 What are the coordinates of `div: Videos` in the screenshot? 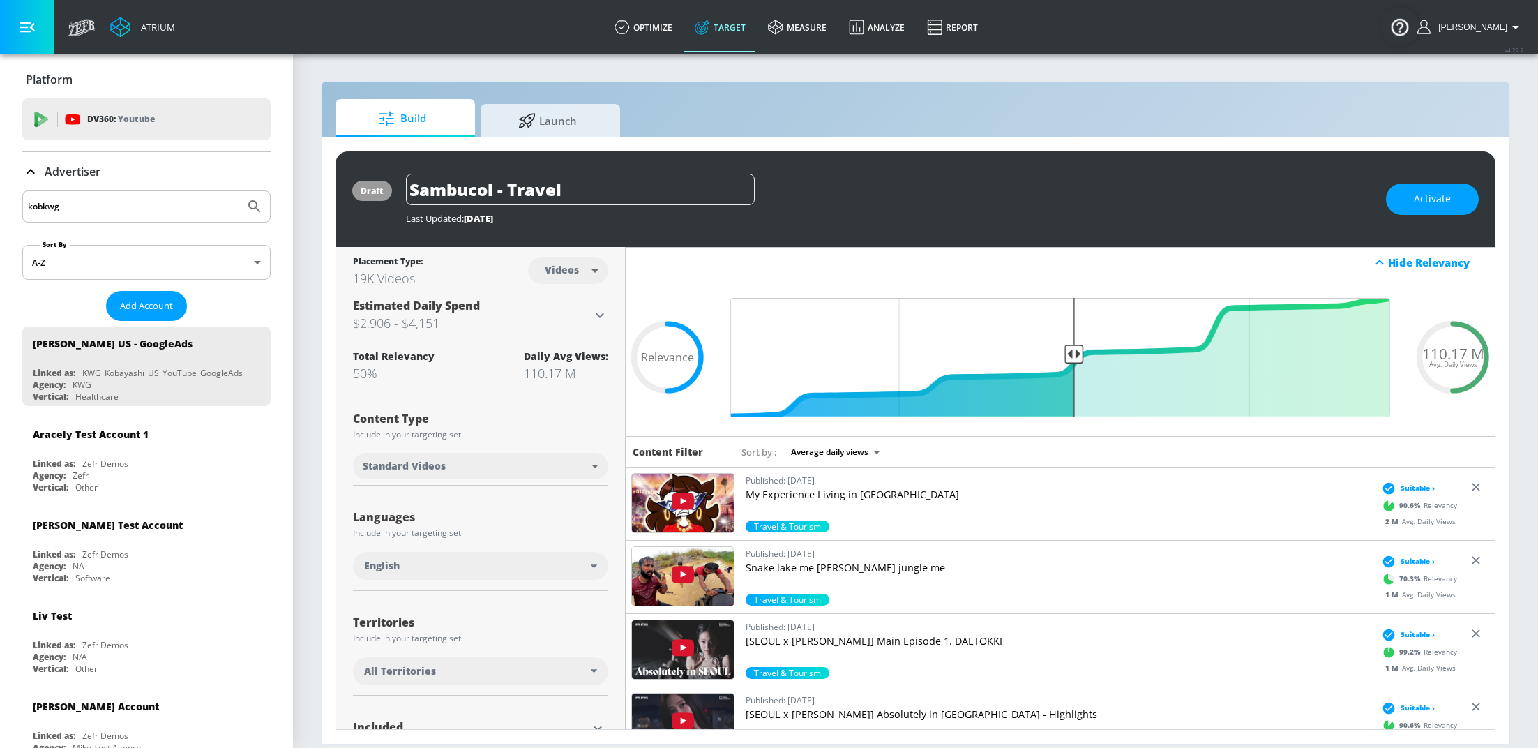 It's located at (561, 269).